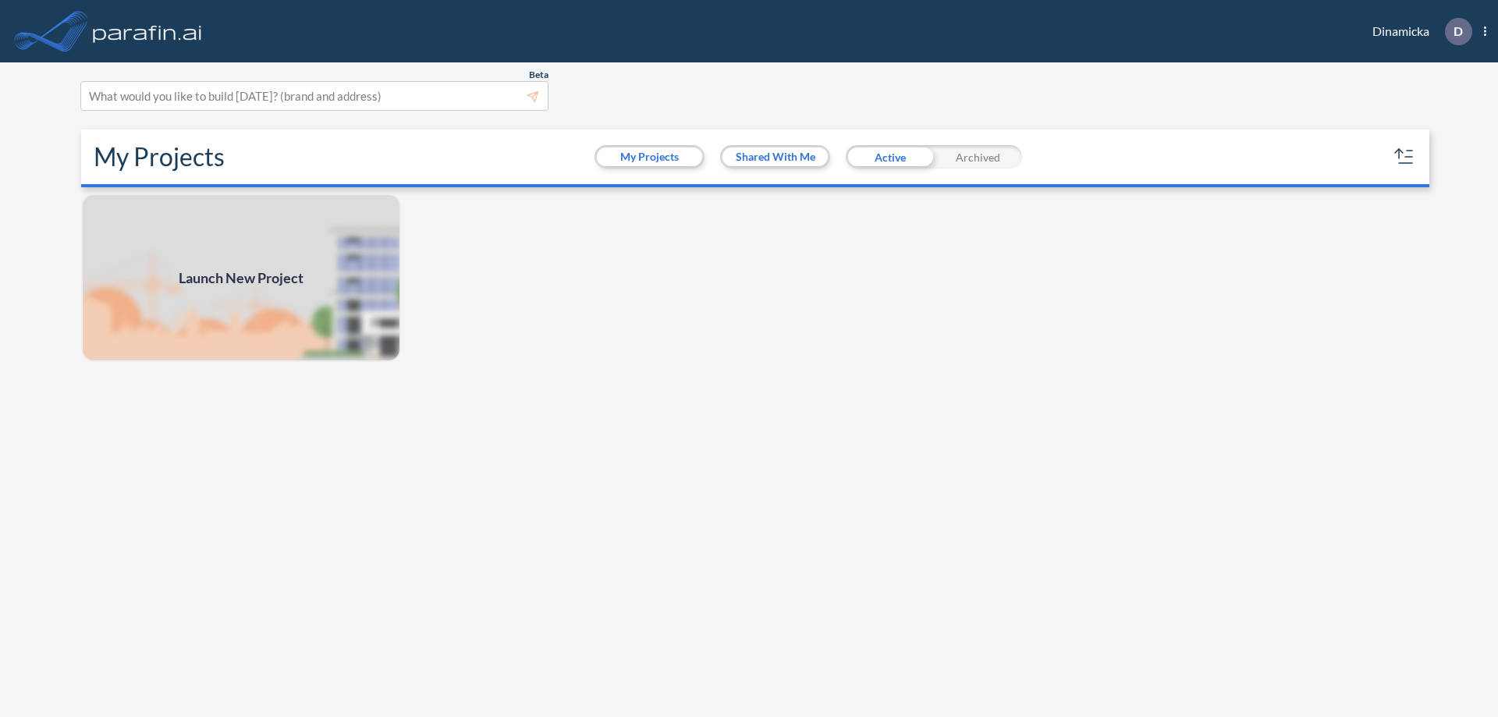 Image resolution: width=1498 pixels, height=717 pixels. Describe the element at coordinates (241, 278) in the screenshot. I see `span: Launch New Project` at that location.